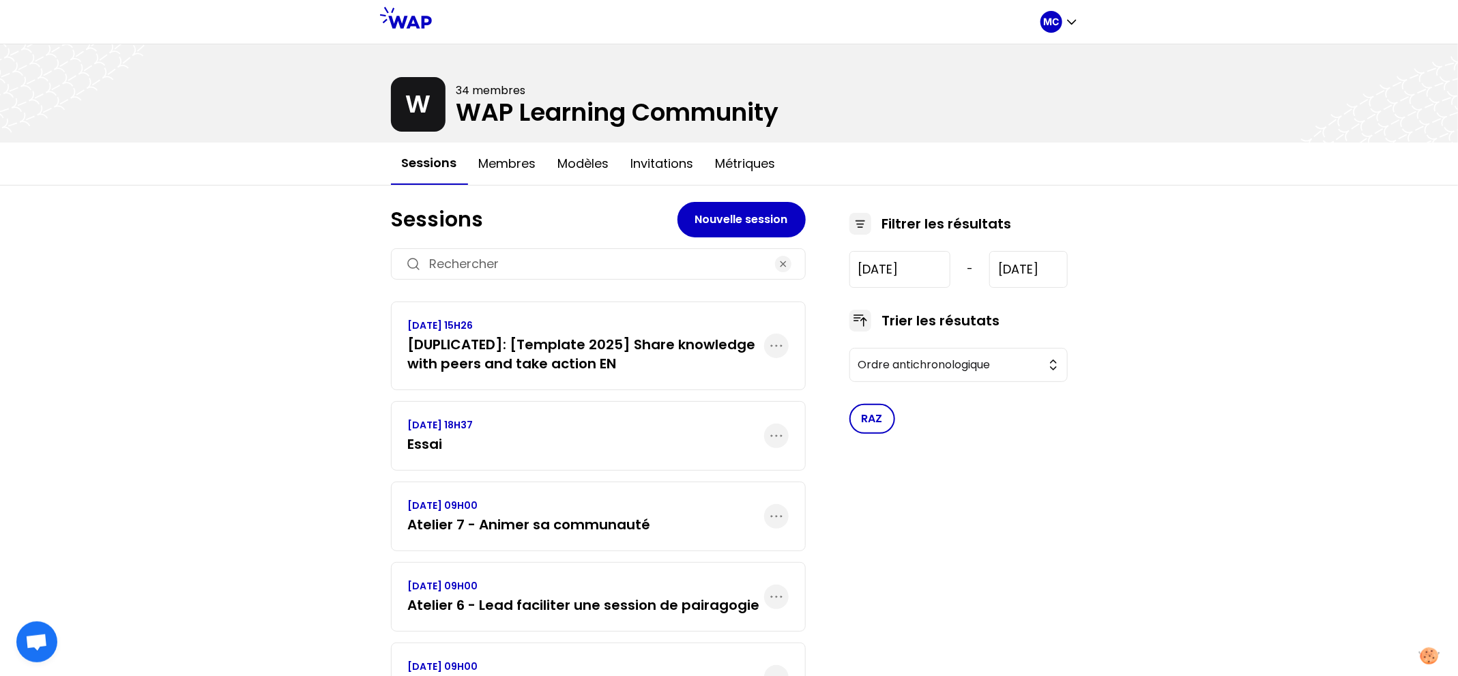  I want to click on h3: Essai, so click(441, 444).